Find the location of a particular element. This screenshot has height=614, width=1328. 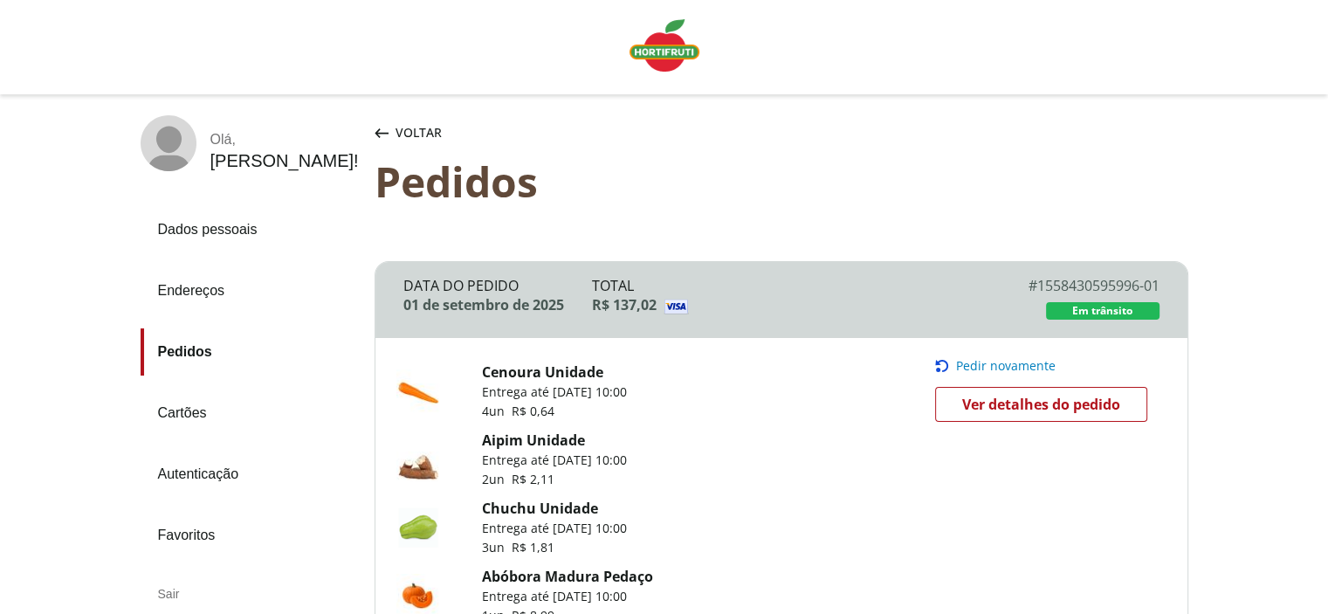

span: 4 un is located at coordinates (497, 410).